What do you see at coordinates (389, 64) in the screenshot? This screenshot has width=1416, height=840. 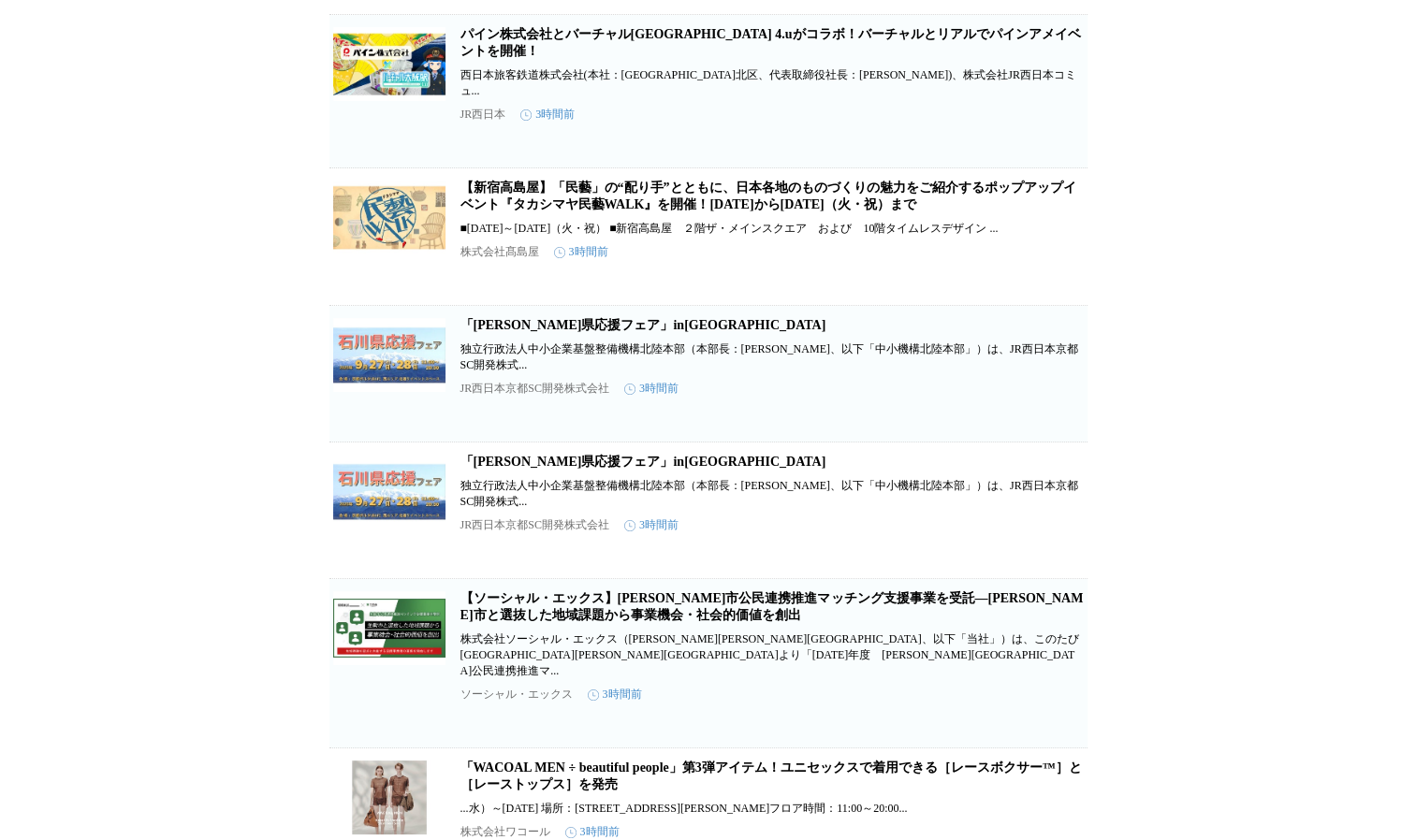 I see `img: パイン株式会社とバーチャル大阪駅 4.uがコラボ！バーチャルとリアルでパインアメイベントを開催！` at bounding box center [389, 64].